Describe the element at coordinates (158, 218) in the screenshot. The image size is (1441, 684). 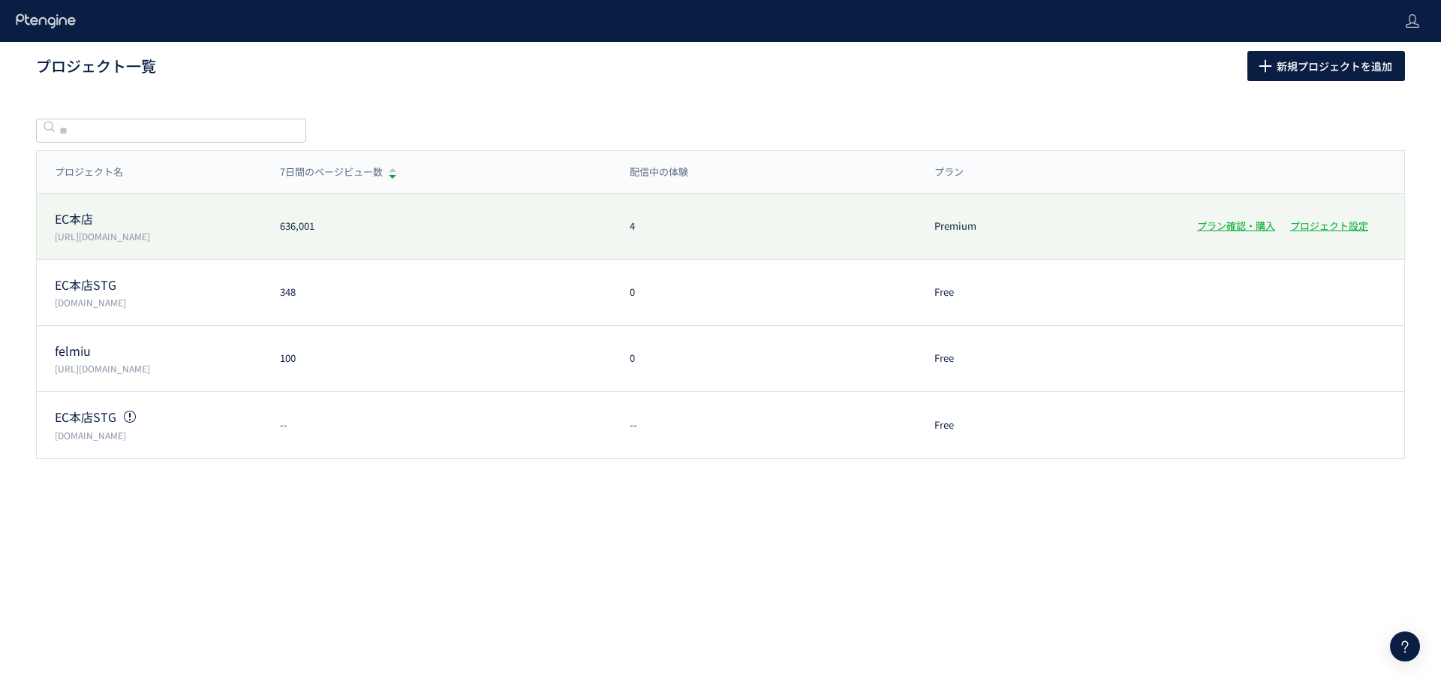
I see `p: EC本店` at that location.